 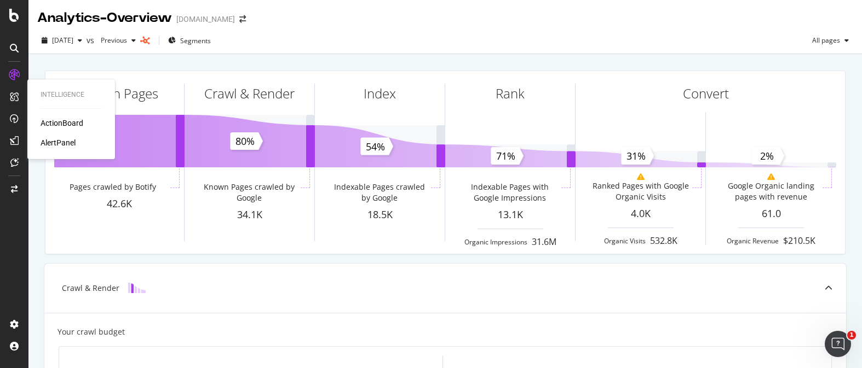 What do you see at coordinates (243, 19) in the screenshot?
I see `div: arrow-right-arrow-left` at bounding box center [243, 19].